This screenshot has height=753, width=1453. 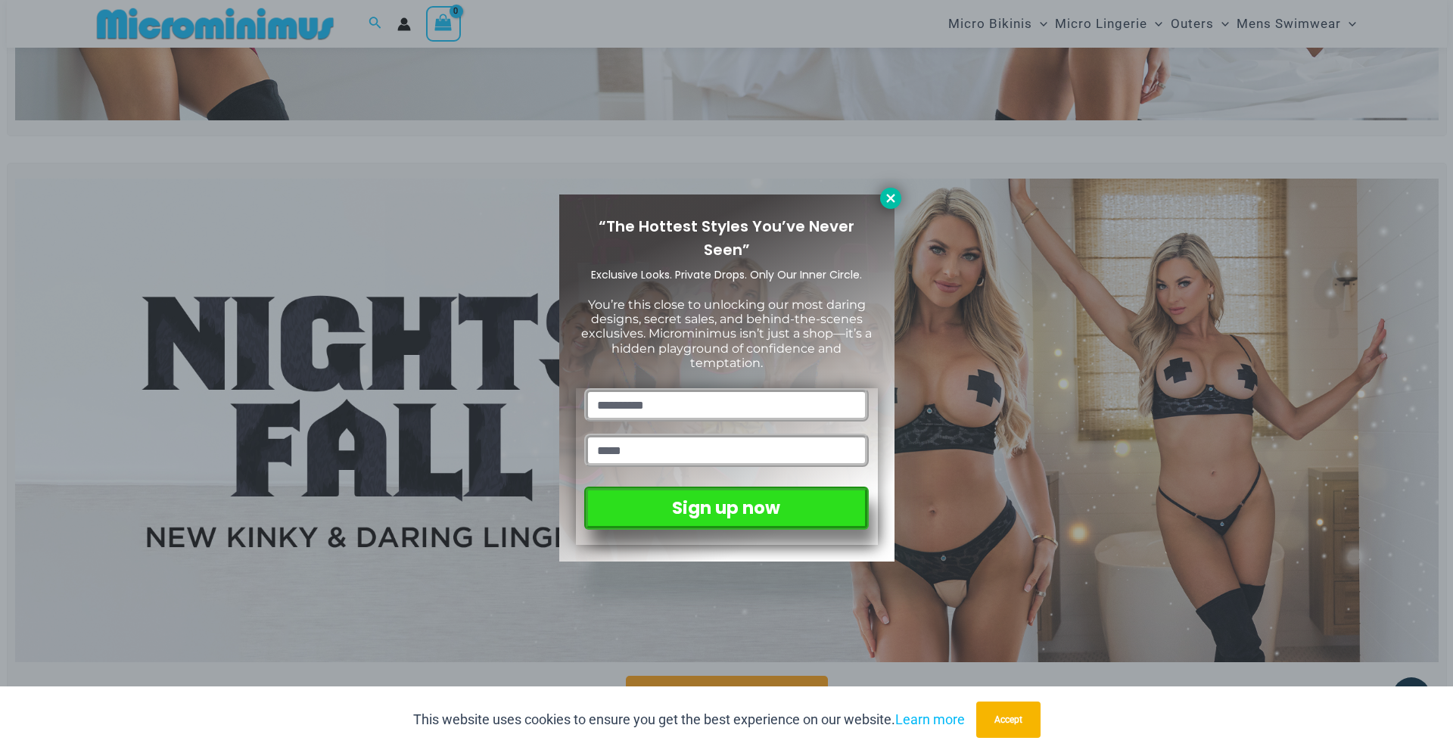 I want to click on p: This website uses cookies to ensure you get the best experience on our website., so click(x=689, y=720).